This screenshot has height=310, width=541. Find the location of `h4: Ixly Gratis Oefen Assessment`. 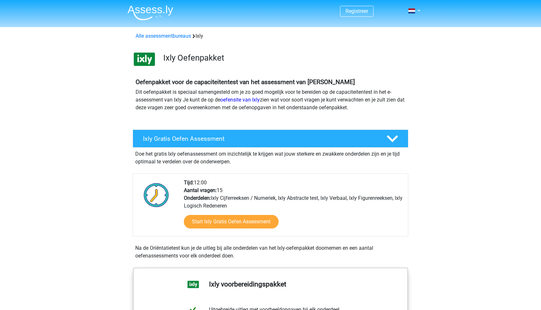

h4: Ixly Gratis Oefen Assessment is located at coordinates (259, 138).